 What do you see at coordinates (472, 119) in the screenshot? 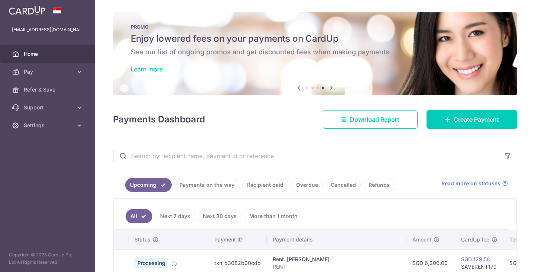
I see `a: Create Payment` at bounding box center [472, 119].